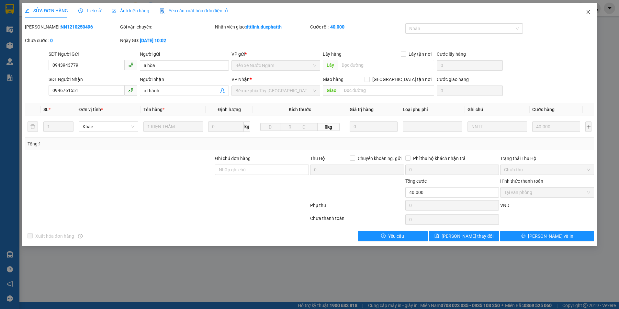  What do you see at coordinates (588, 12) in the screenshot?
I see `span: close` at bounding box center [588, 12].